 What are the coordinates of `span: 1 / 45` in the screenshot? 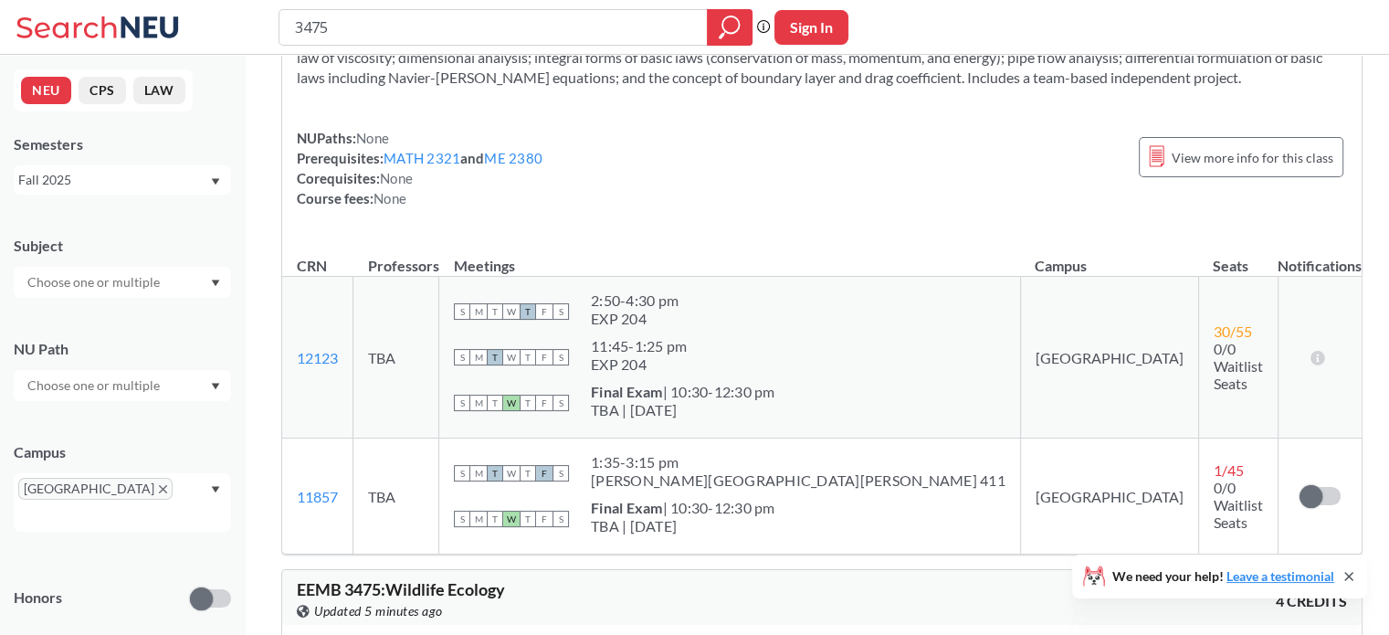 It's located at (1229, 470).